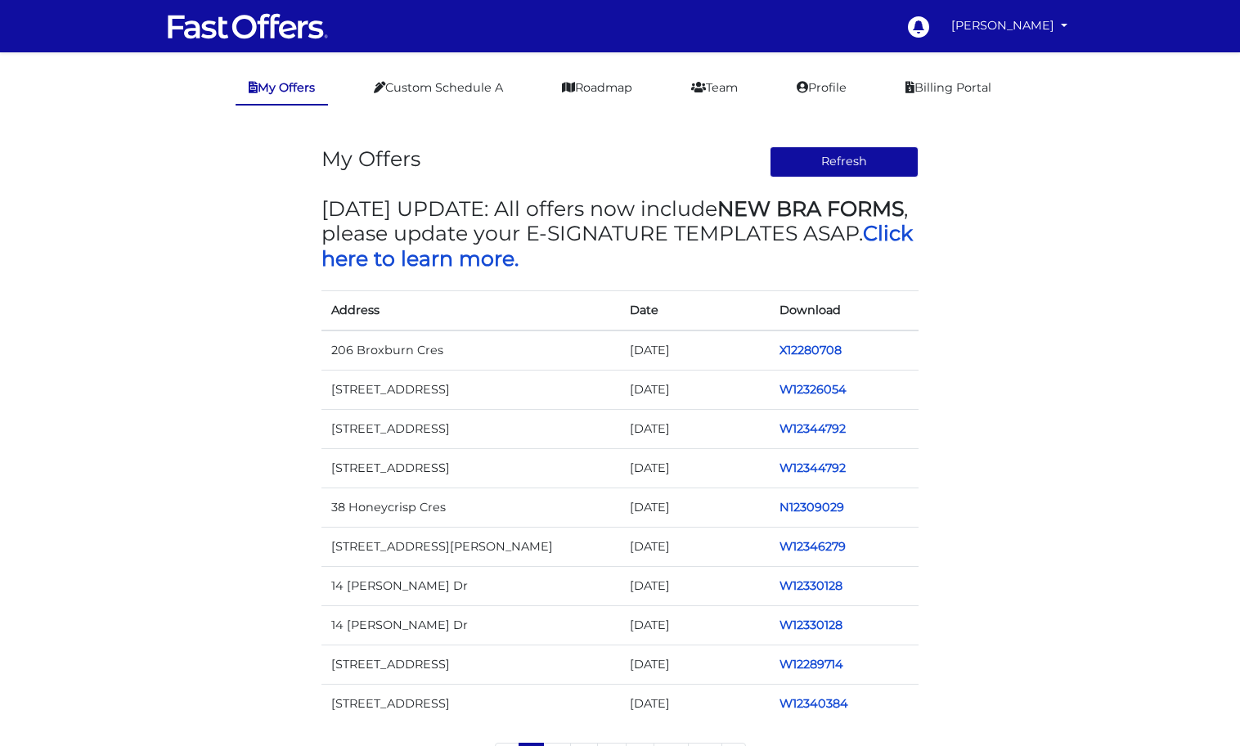 This screenshot has width=1240, height=746. Describe the element at coordinates (814, 704) in the screenshot. I see `a: W12340384` at that location.